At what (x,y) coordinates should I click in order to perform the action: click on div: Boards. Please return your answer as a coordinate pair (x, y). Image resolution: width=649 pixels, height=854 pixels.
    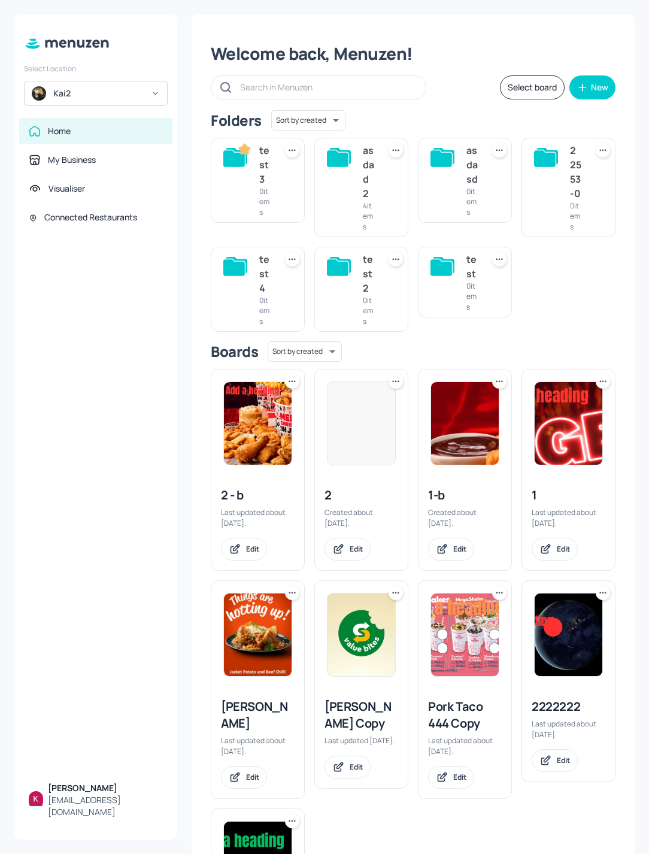
    Looking at the image, I should click on (234, 352).